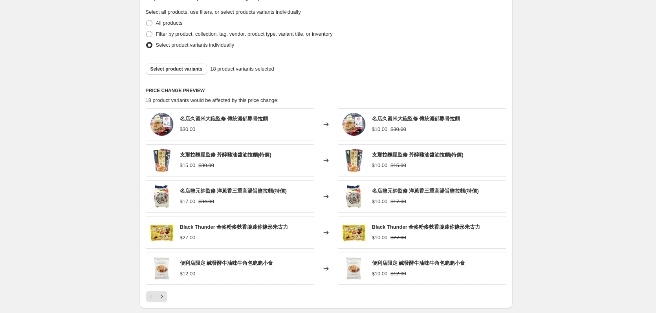 This screenshot has height=313, width=656. What do you see at coordinates (162, 297) in the screenshot?
I see `button: Next` at bounding box center [162, 297].